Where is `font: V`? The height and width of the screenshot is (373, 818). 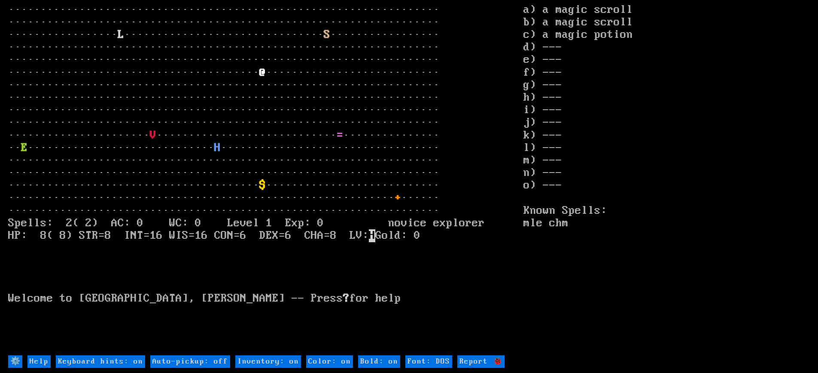 font: V is located at coordinates (153, 135).